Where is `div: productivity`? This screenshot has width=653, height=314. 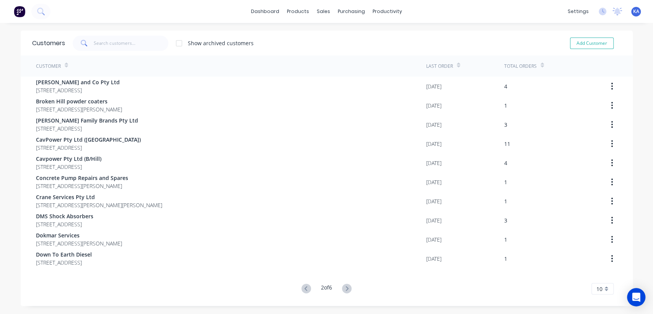
div: productivity is located at coordinates (387, 11).